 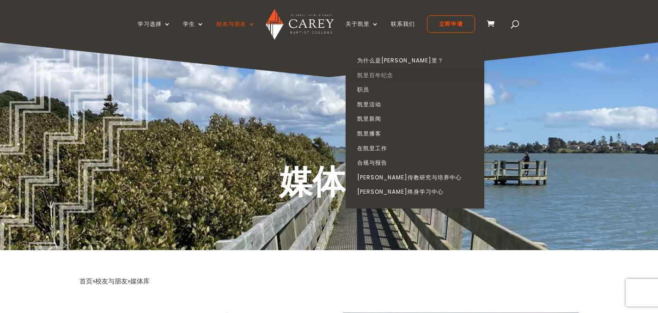 I want to click on a: 立即申请, so click(x=451, y=24).